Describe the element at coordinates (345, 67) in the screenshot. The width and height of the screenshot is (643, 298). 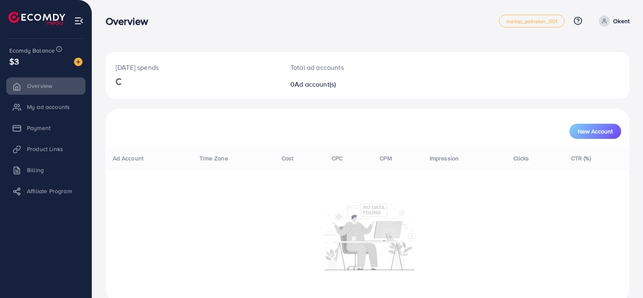
I see `p: Total ad accounts` at that location.